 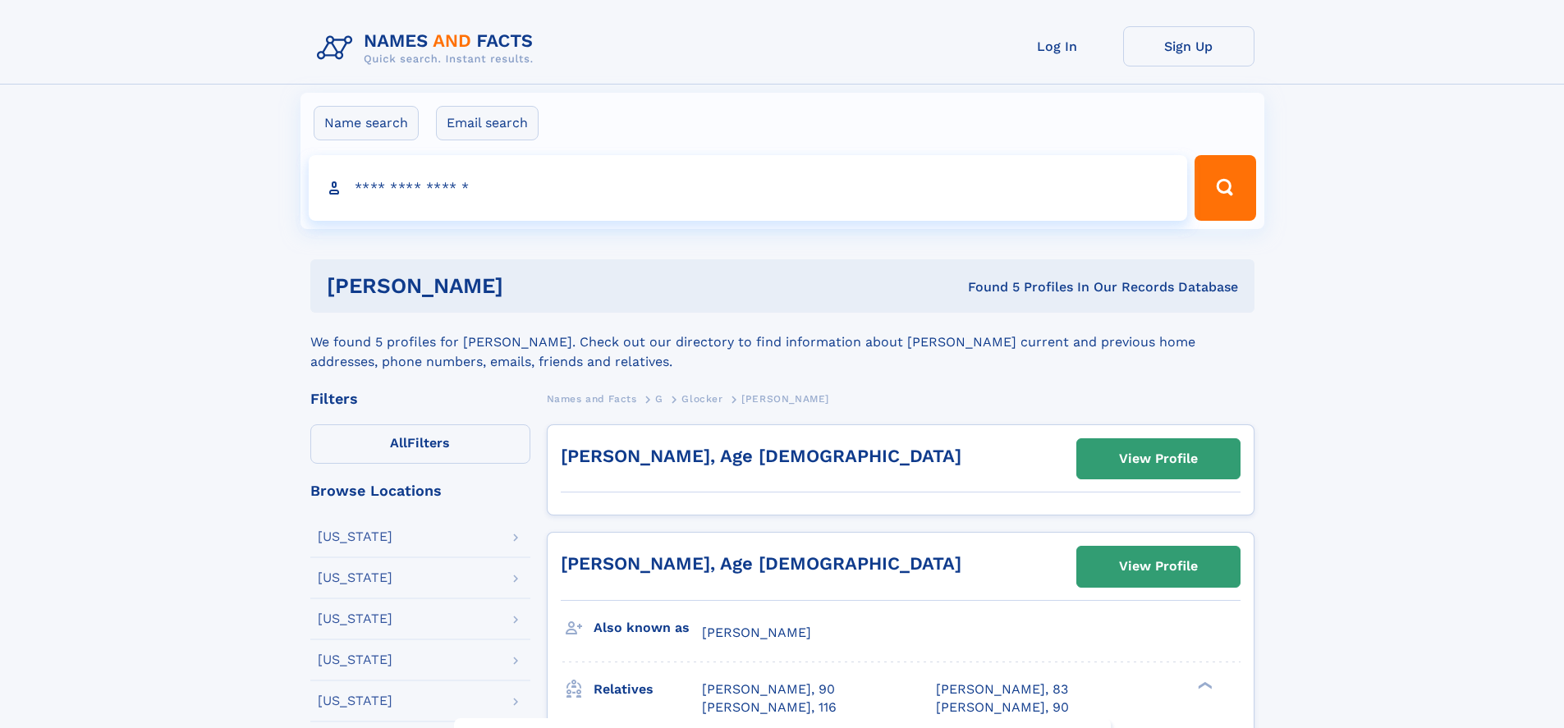 What do you see at coordinates (1057, 46) in the screenshot?
I see `a: Log In` at bounding box center [1057, 46].